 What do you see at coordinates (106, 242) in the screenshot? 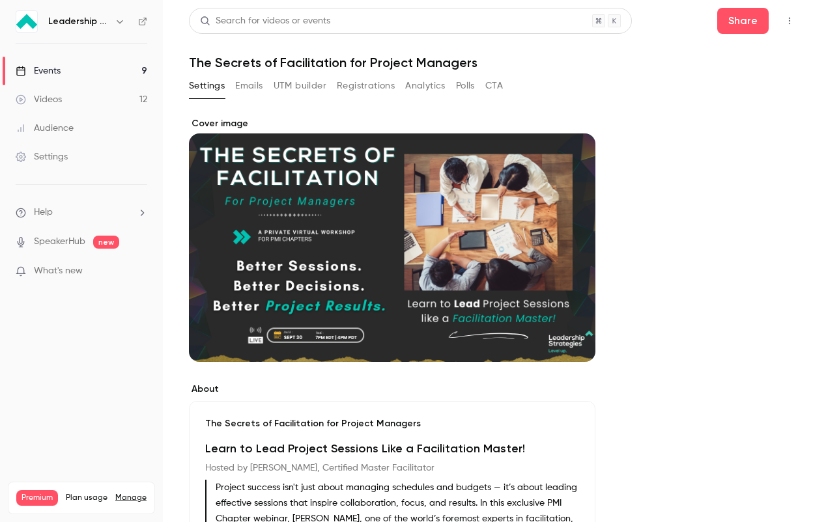
I see `span: new` at bounding box center [106, 242].